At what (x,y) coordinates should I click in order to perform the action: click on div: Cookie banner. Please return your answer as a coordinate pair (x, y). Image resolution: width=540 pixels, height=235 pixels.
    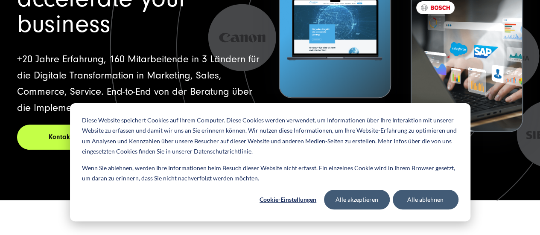
    Looking at the image, I should click on (270, 162).